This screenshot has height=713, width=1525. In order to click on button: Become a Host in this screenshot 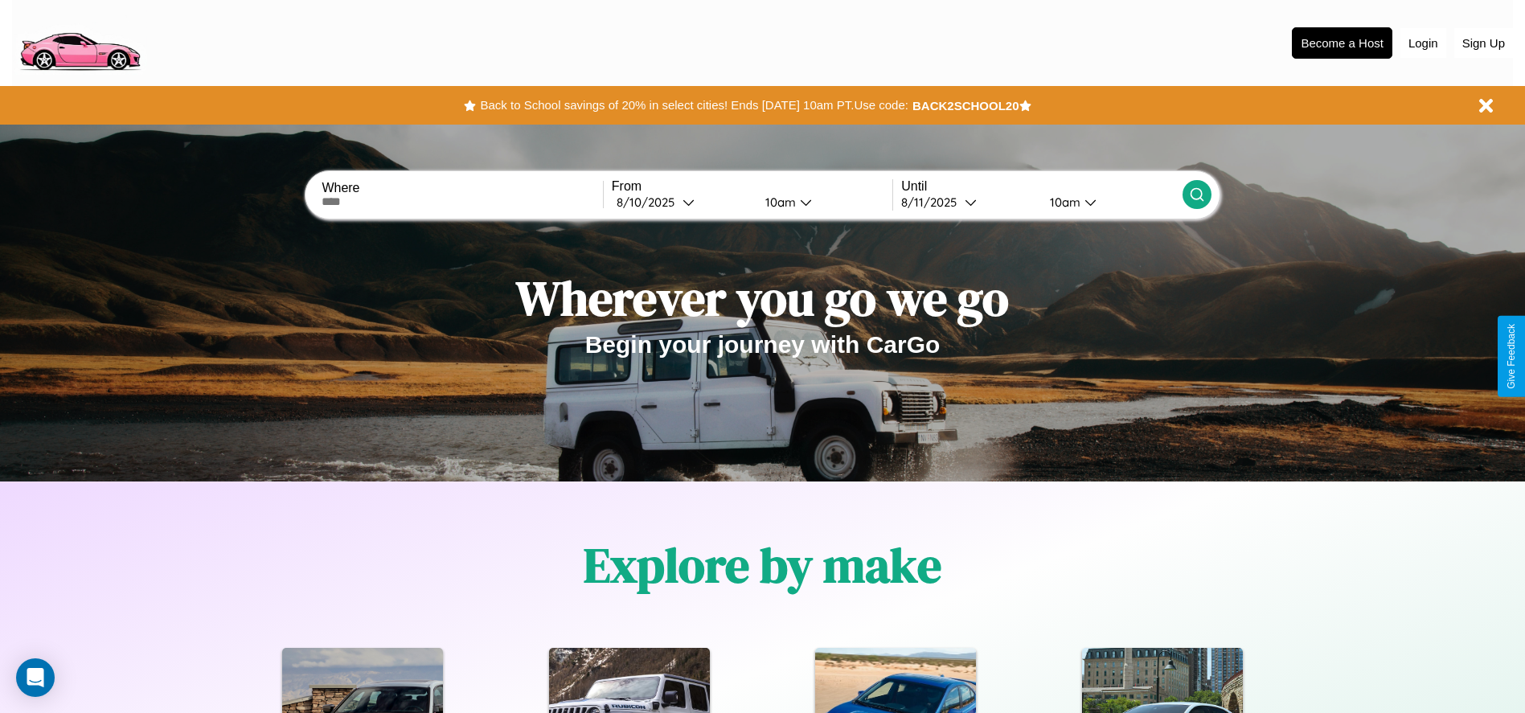, I will do `click(1342, 43)`.